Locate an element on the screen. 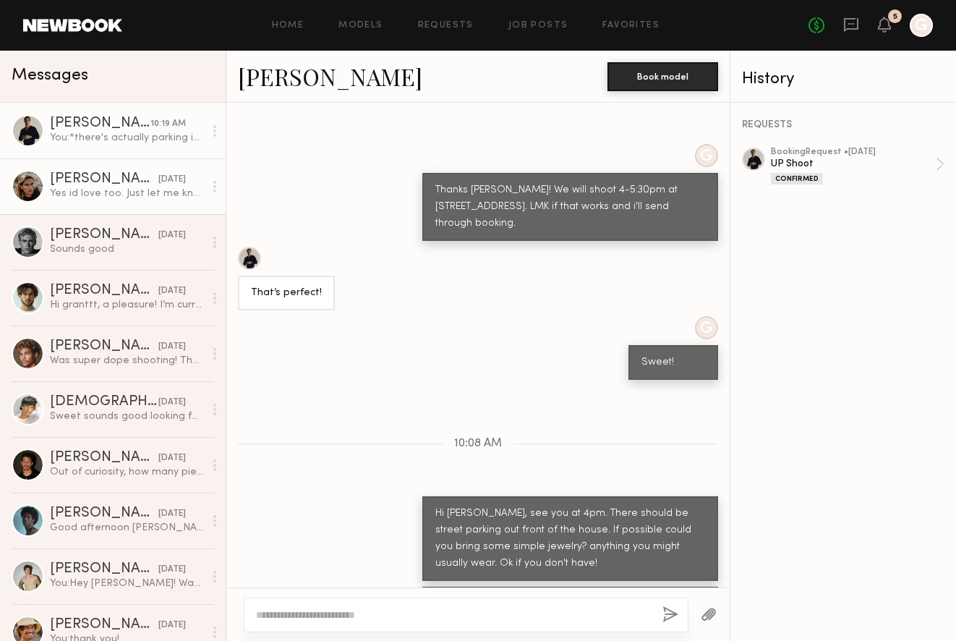 This screenshot has width=956, height=641. button: Book model is located at coordinates (663, 77).